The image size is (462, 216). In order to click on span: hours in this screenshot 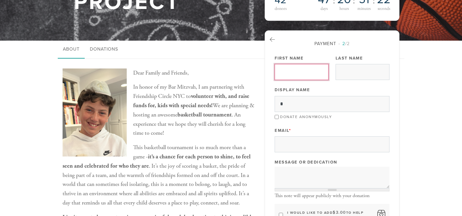, I will do `click(344, 9)`.